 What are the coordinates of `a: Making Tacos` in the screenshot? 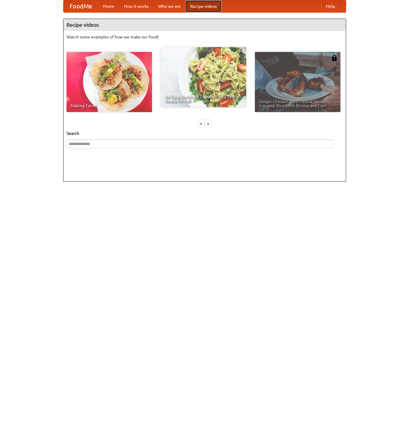 It's located at (109, 82).